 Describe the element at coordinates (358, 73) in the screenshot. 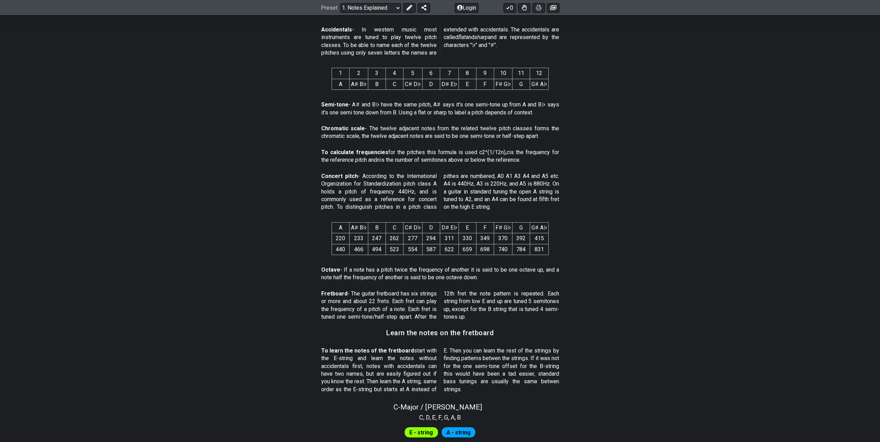

I see `th: 2` at that location.